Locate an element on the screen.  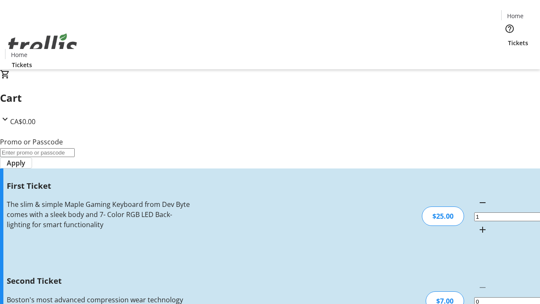
div: $25.00 is located at coordinates (443, 216).